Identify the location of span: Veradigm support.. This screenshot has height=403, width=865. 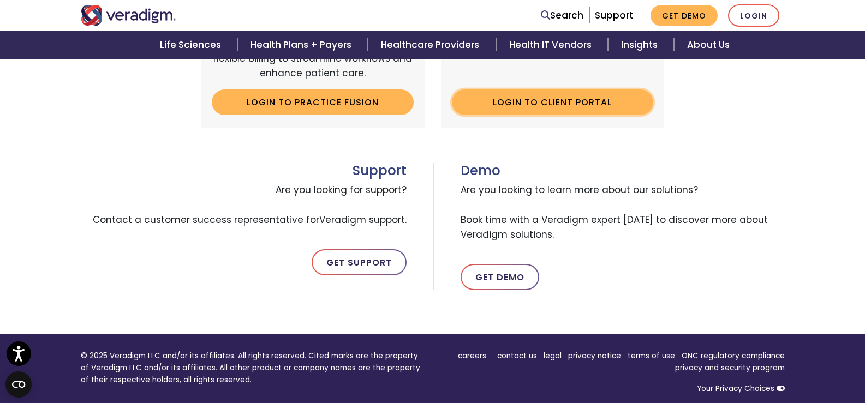
(363, 220).